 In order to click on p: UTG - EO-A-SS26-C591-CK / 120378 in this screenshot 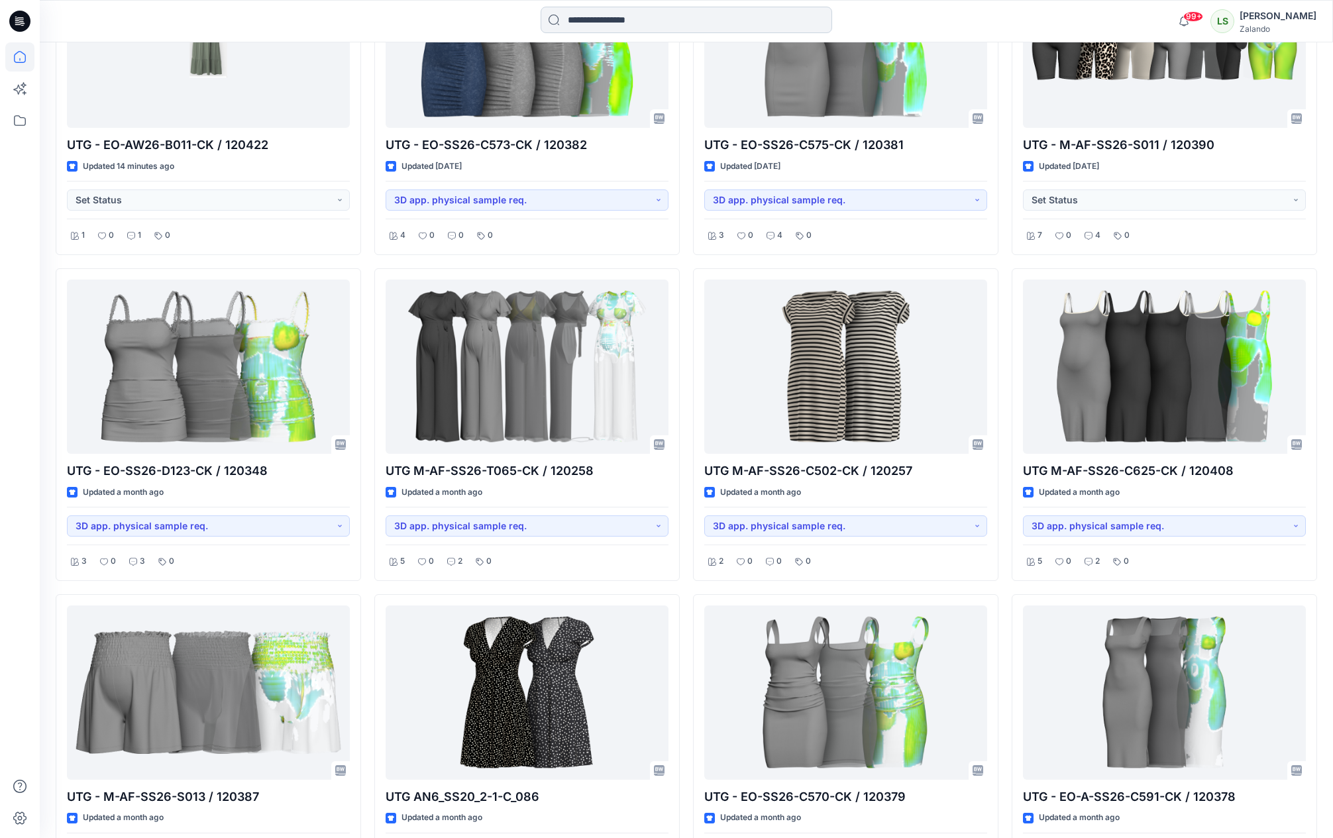, I will do `click(1164, 797)`.